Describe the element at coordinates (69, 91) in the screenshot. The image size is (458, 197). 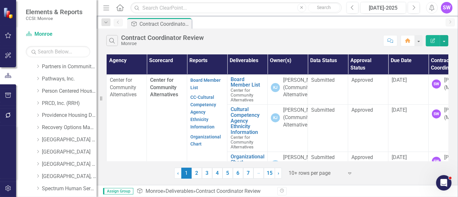
I see `a: Person Centered Housing Options, Inc.` at that location.